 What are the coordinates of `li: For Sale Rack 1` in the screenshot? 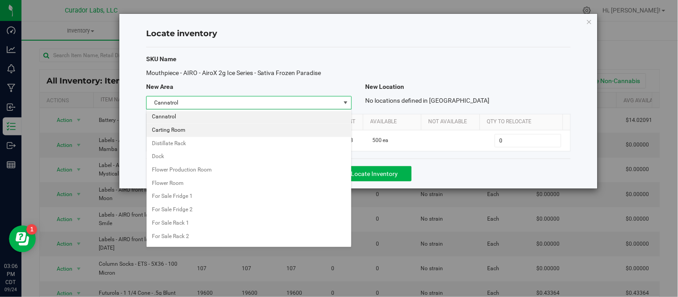 It's located at (249, 224).